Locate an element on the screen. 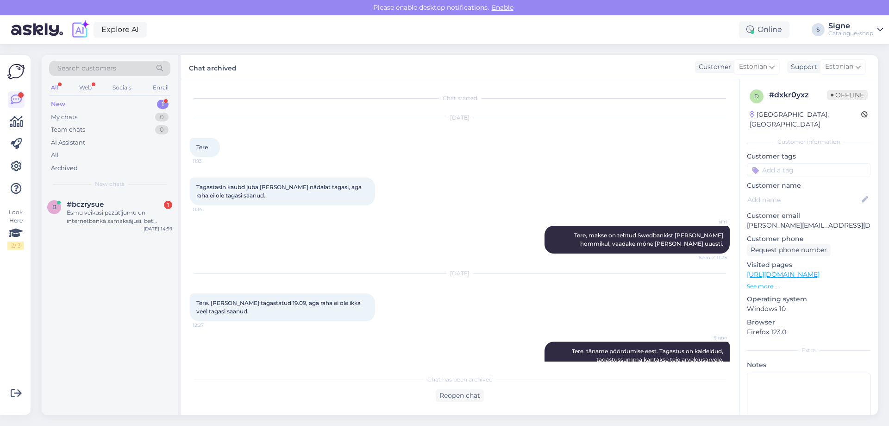 This screenshot has height=426, width=889. span: 12:27 is located at coordinates (210, 325).